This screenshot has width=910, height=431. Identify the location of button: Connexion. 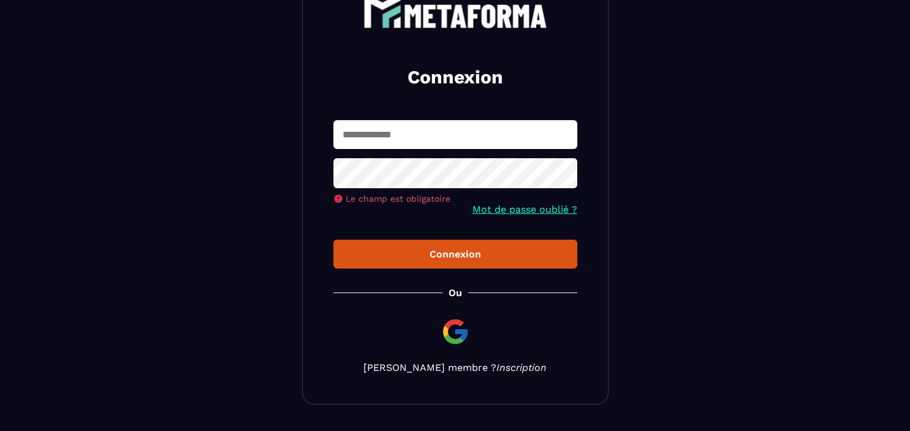
(455, 254).